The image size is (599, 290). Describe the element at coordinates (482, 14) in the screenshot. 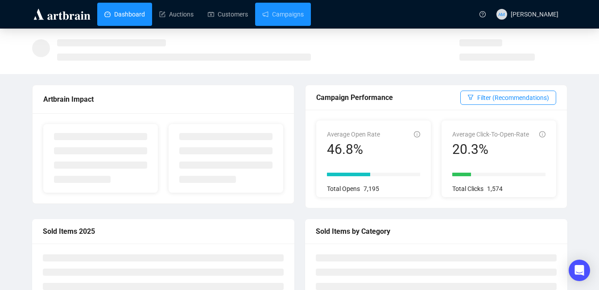

I see `span: question-circle` at that location.